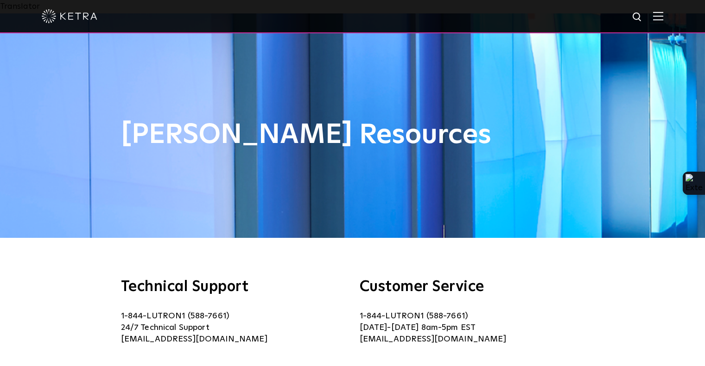 The height and width of the screenshot is (366, 705). Describe the element at coordinates (69, 16) in the screenshot. I see `img: ketra-logo-2019-white` at that location.